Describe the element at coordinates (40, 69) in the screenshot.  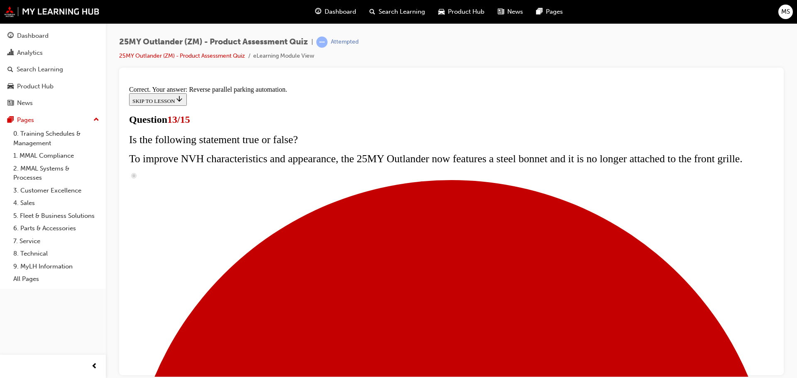
I see `div: Search Learning` at that location.